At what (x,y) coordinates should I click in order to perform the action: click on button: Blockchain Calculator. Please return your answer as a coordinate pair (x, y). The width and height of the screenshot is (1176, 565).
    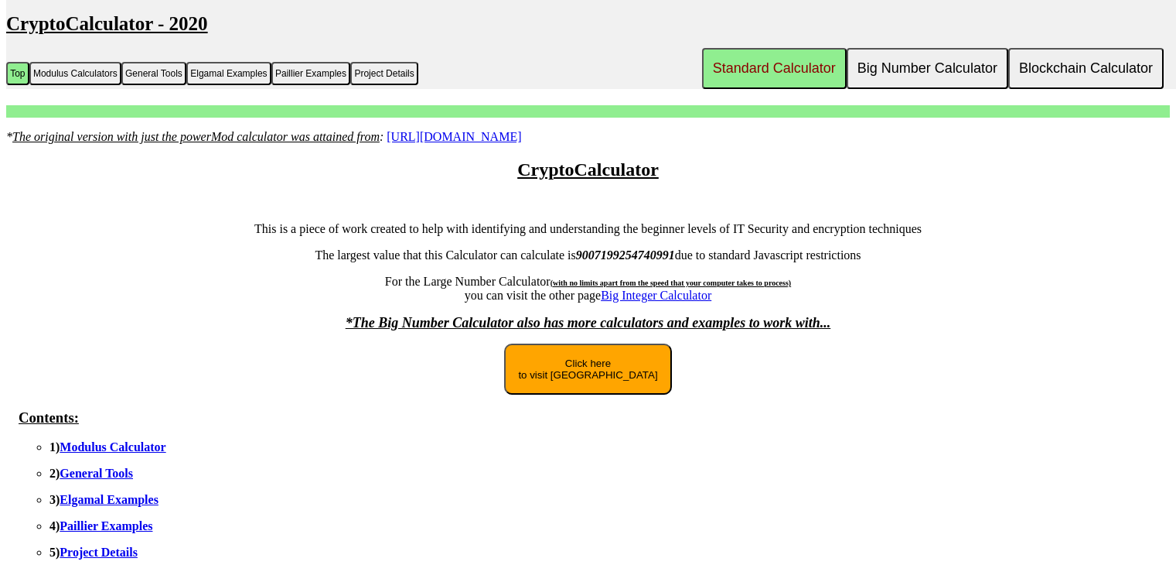
    Looking at the image, I should click on (1086, 68).